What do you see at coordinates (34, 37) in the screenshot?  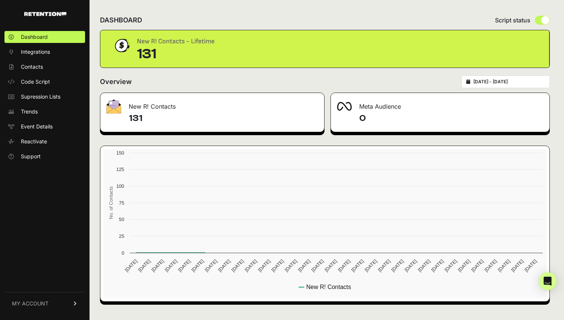 I see `span: Dashboard` at bounding box center [34, 37].